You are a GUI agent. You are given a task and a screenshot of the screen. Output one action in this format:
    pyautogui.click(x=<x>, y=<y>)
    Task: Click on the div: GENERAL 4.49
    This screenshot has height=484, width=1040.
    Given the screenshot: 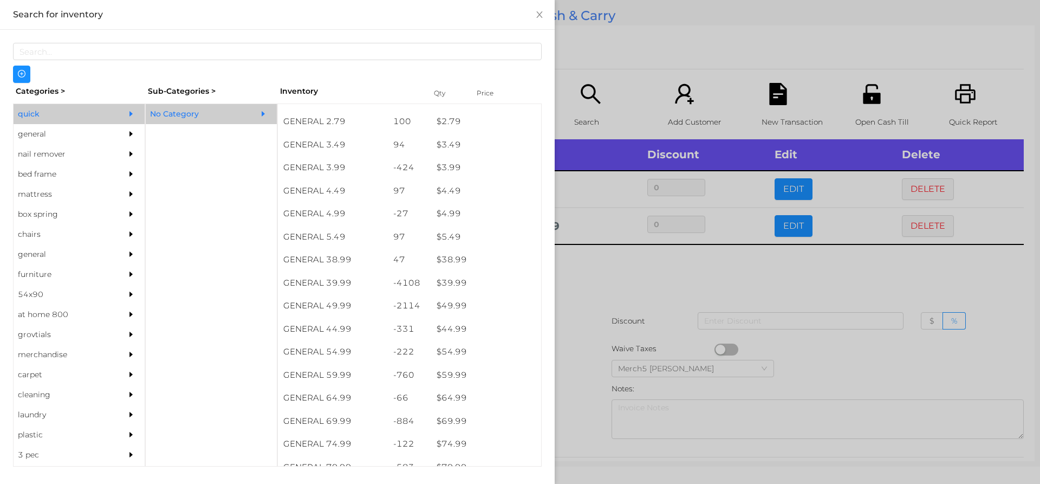 What is the action you would take?
    pyautogui.click(x=333, y=191)
    